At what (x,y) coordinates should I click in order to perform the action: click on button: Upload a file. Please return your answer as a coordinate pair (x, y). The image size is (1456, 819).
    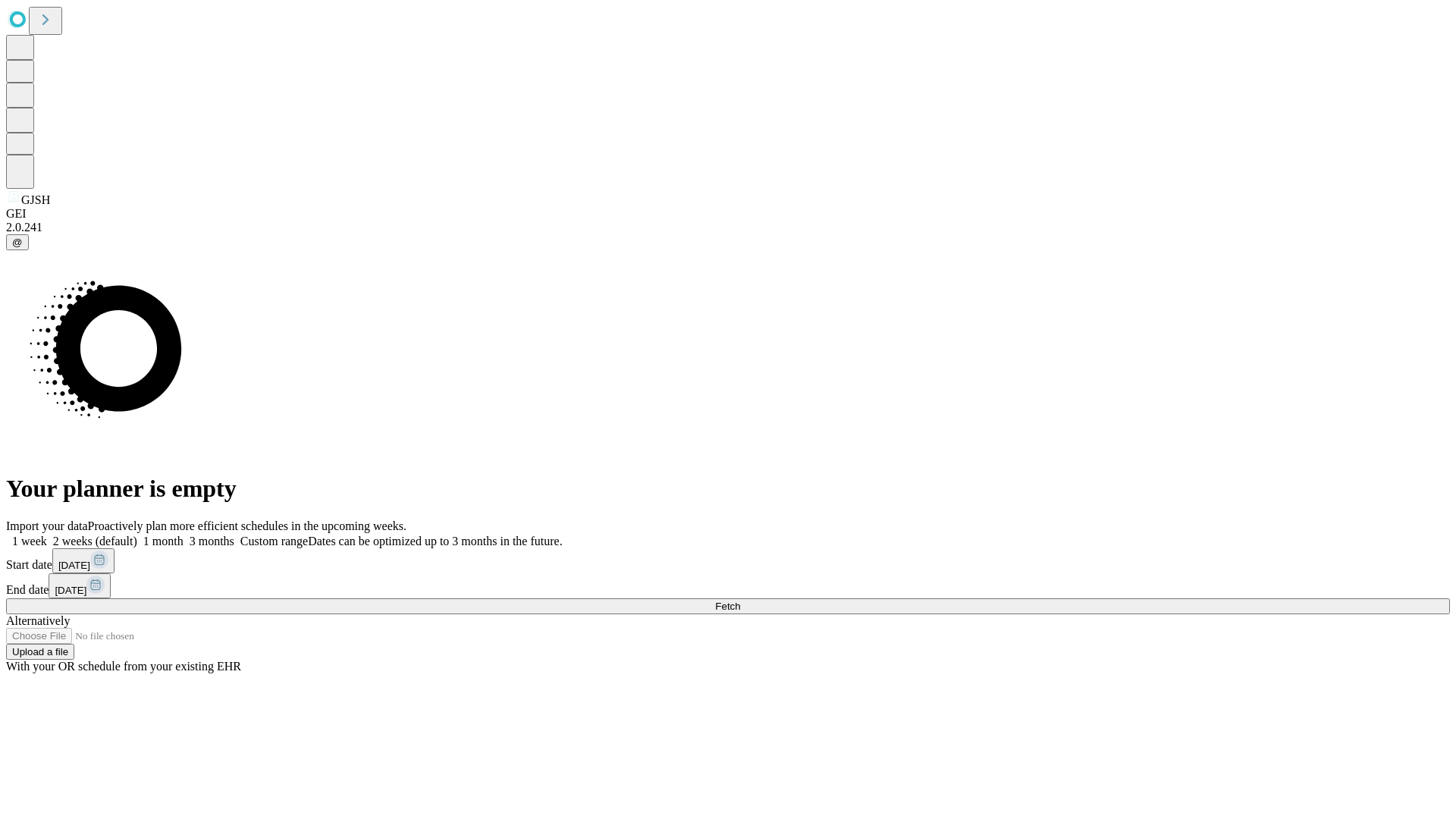
    Looking at the image, I should click on (40, 651).